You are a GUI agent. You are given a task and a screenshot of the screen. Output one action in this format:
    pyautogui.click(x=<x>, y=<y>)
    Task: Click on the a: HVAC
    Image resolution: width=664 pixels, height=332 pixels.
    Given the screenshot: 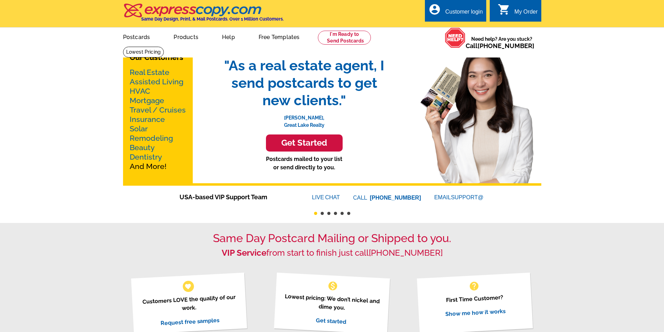 What is the action you would take?
    pyautogui.click(x=140, y=91)
    